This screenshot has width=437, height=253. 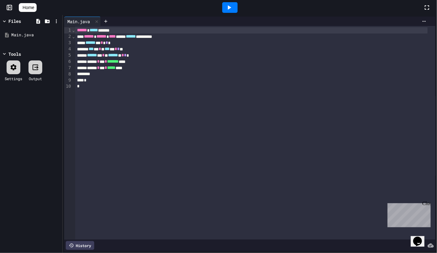 I want to click on div: Files, so click(x=15, y=21).